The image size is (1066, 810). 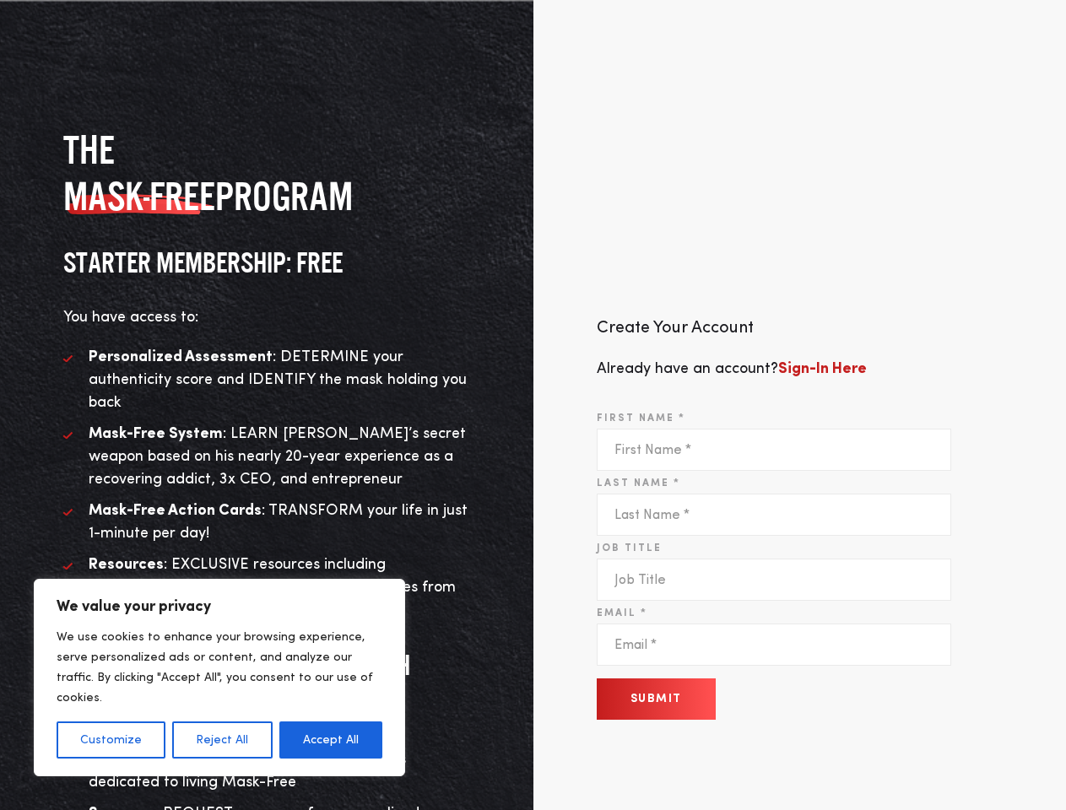 What do you see at coordinates (219, 678) in the screenshot?
I see `div: We value your privacy` at bounding box center [219, 678].